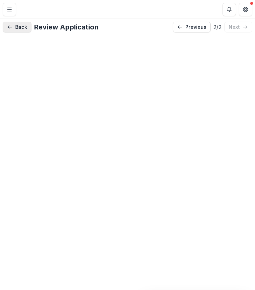 Image resolution: width=255 pixels, height=290 pixels. I want to click on p: previous, so click(196, 27).